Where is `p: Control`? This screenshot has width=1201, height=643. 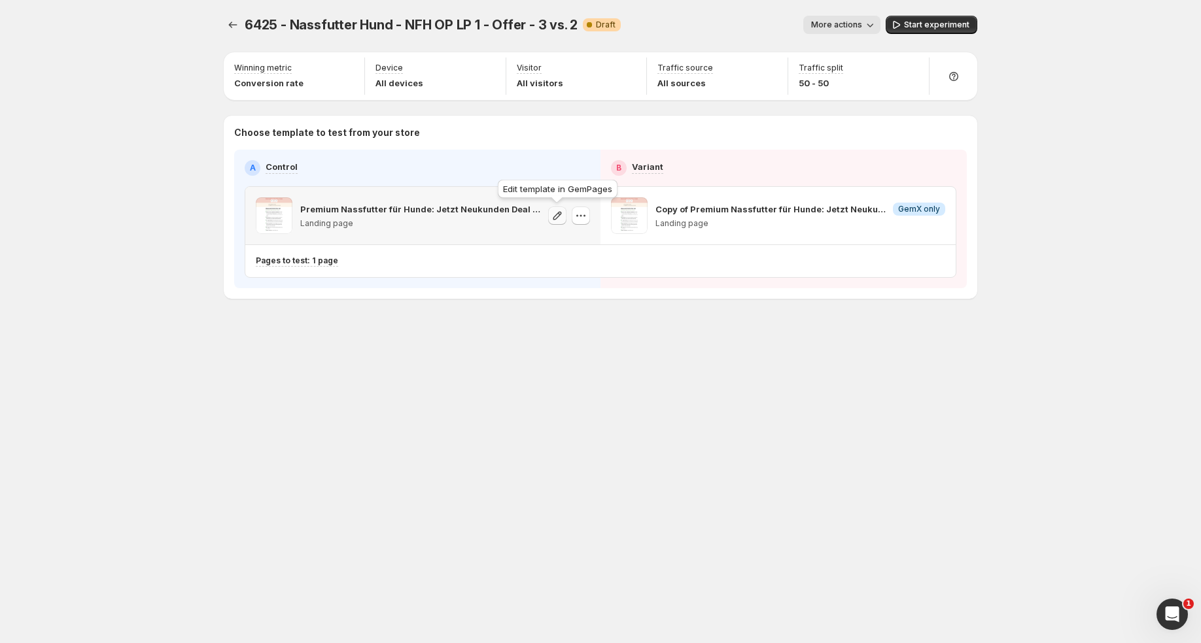
p: Control is located at coordinates (281, 167).